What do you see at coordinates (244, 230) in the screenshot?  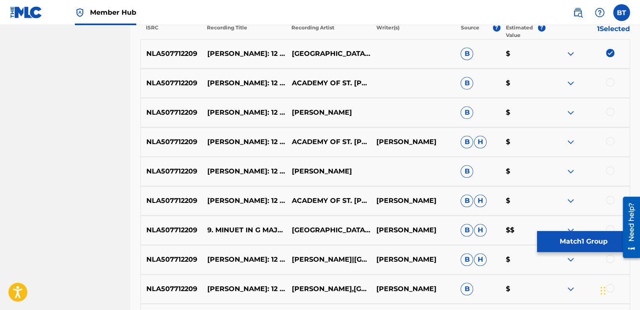 I see `p: 9. MINUET IN G MAJOR` at bounding box center [244, 230].